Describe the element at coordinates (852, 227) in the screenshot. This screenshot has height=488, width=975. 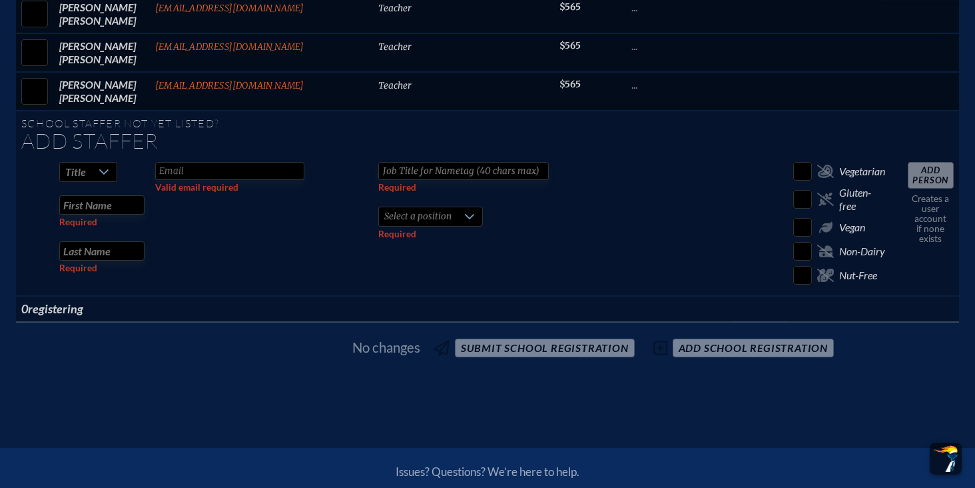
I see `span: Vegan` at that location.